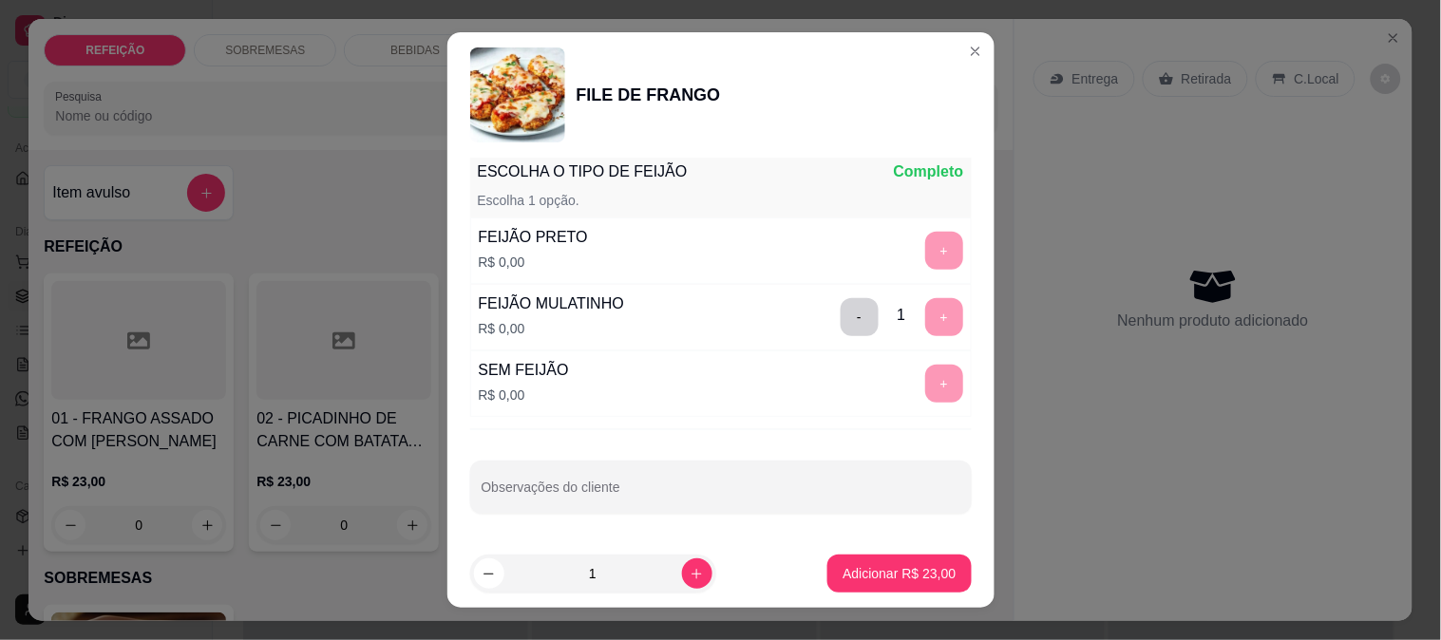 The height and width of the screenshot is (640, 1441). Describe the element at coordinates (533, 237) in the screenshot. I see `div: FEIJÃO PRETO` at that location.